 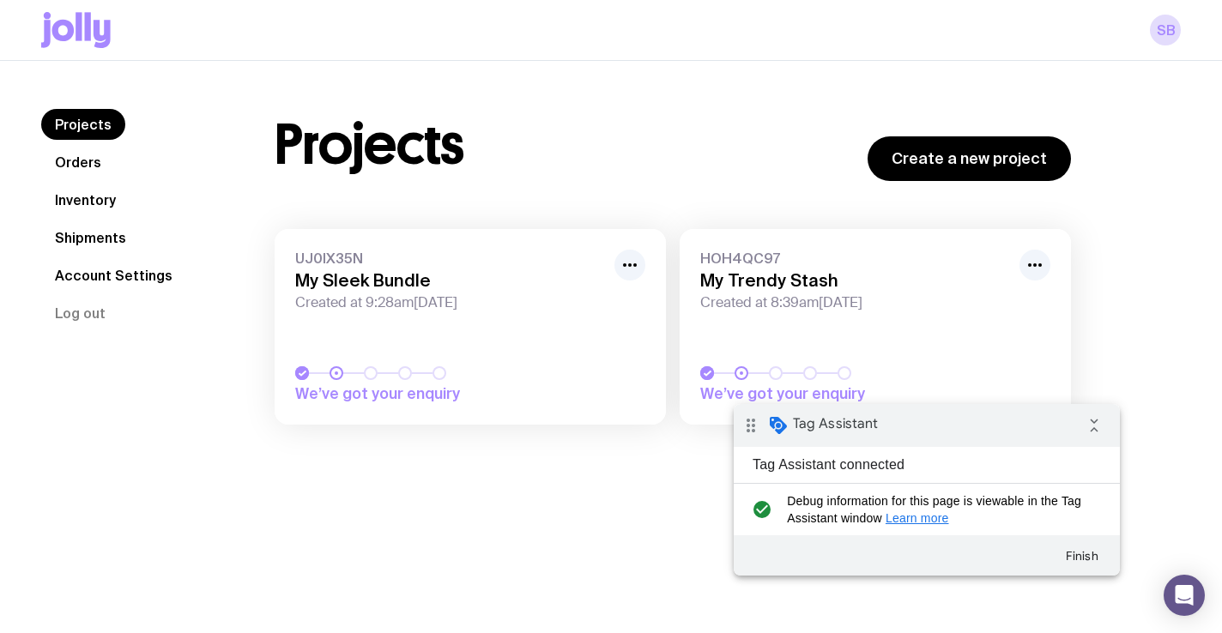 I want to click on span: UJ0IX35N, so click(x=450, y=258).